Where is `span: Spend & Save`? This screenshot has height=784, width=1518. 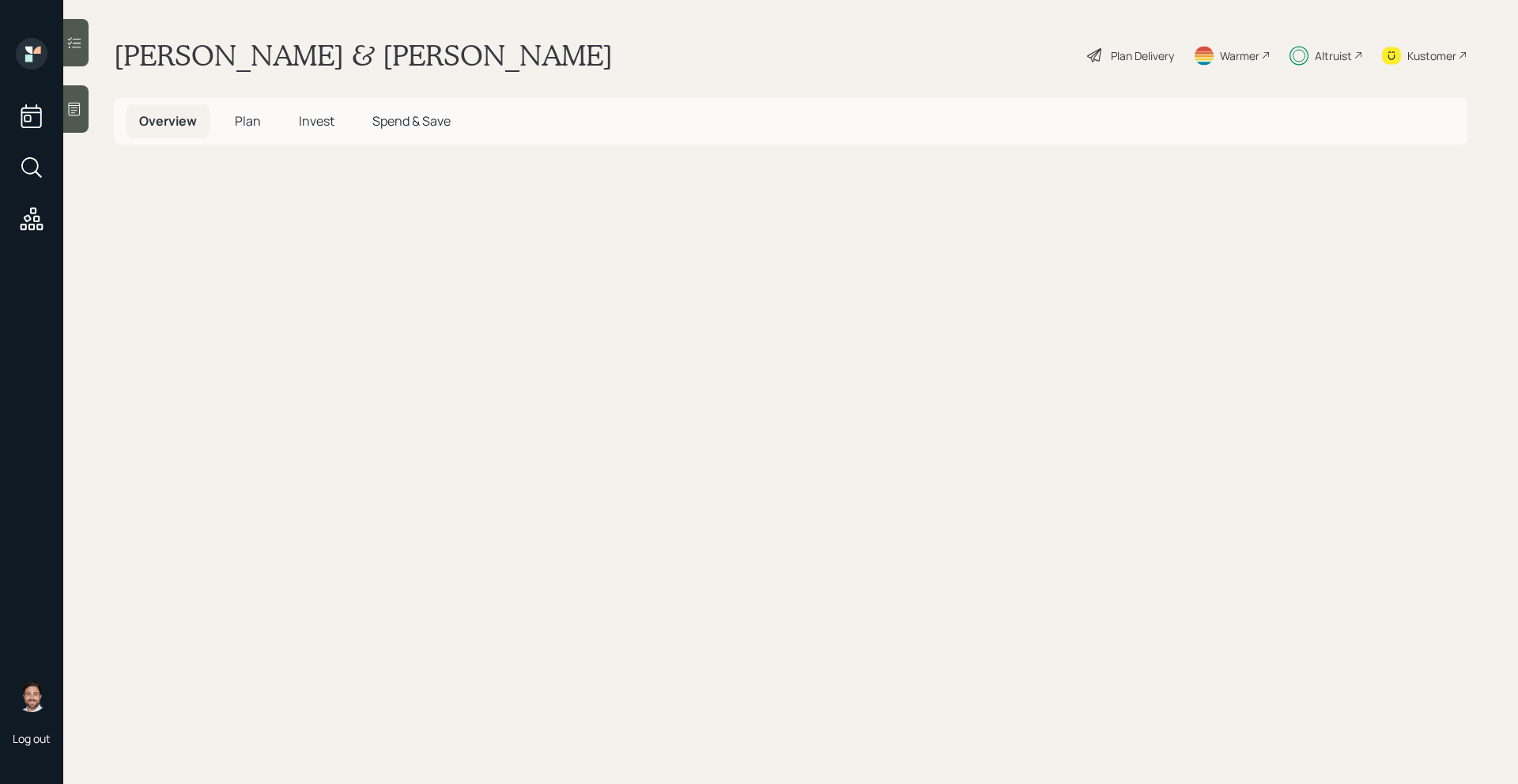
span: Spend & Save is located at coordinates (411, 120).